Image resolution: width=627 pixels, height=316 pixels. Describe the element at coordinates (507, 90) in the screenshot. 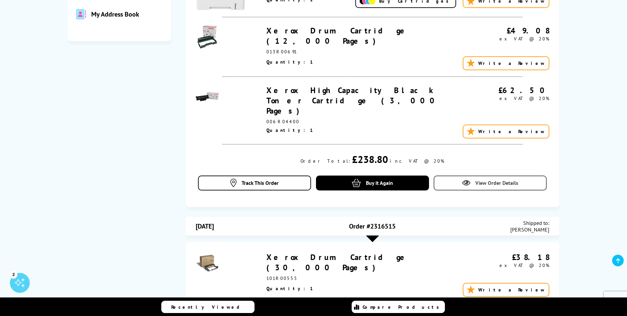

I see `div: £62.50` at that location.